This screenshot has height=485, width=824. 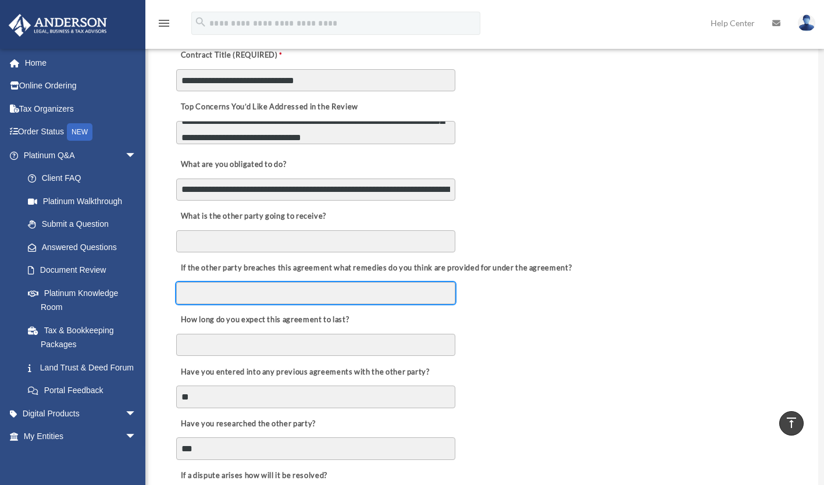 I want to click on a: Tax Organizers, so click(x=81, y=109).